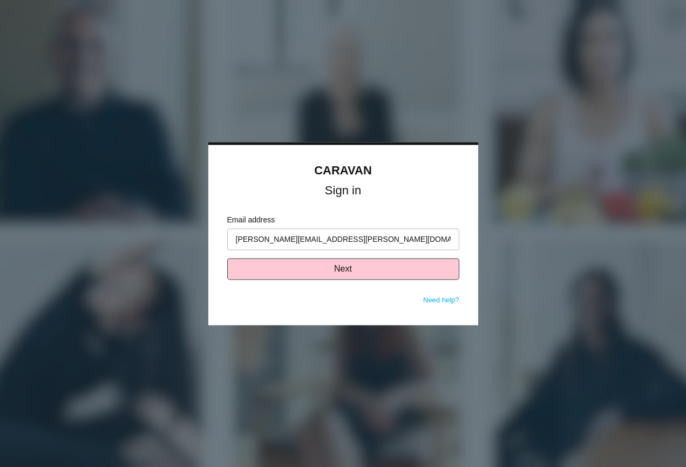 The width and height of the screenshot is (686, 467). Describe the element at coordinates (343, 190) in the screenshot. I see `h1: Sign in` at that location.